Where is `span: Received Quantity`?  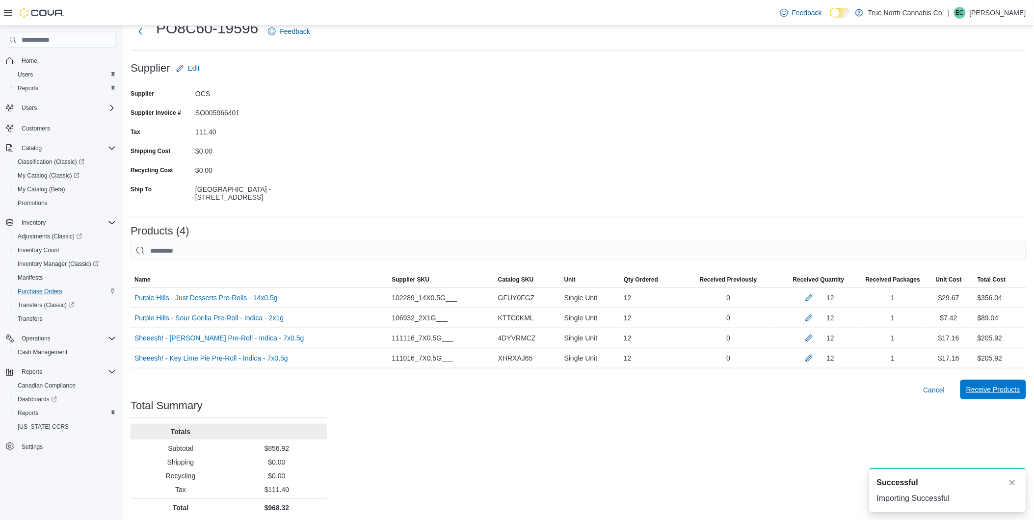 span: Received Quantity is located at coordinates (818, 280).